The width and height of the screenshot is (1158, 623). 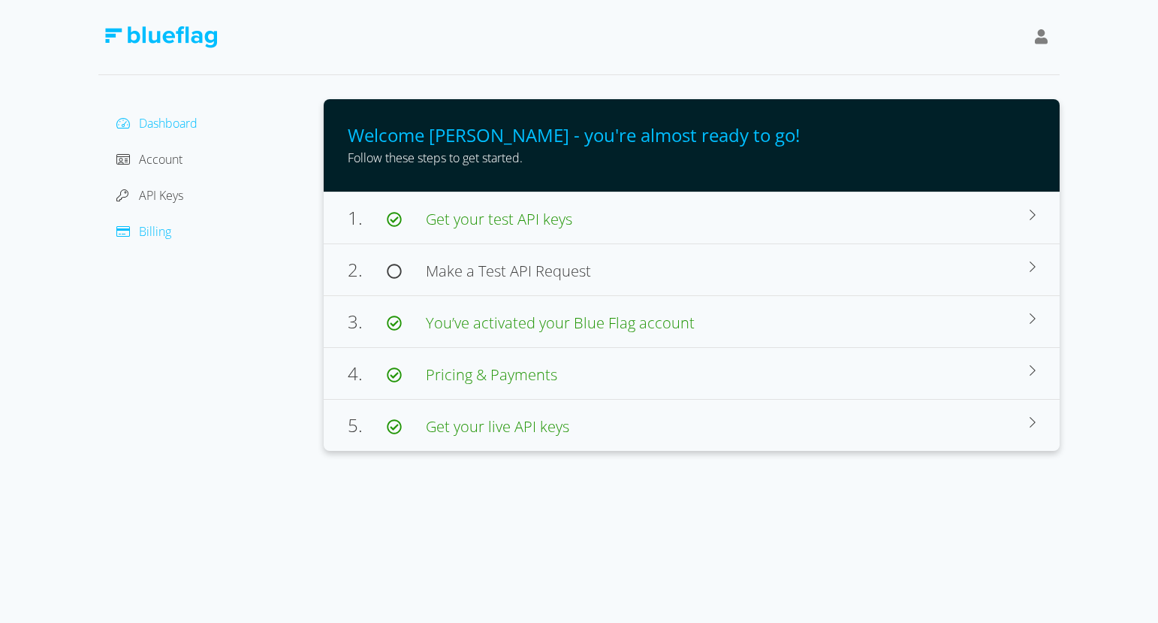 What do you see at coordinates (155, 231) in the screenshot?
I see `span: Billing` at bounding box center [155, 231].